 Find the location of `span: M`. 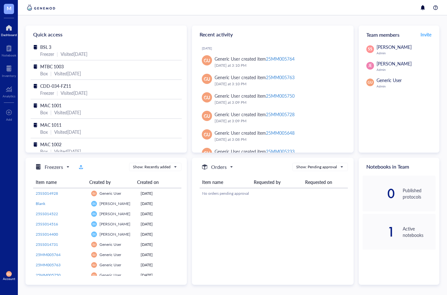

span: M is located at coordinates (9, 8).